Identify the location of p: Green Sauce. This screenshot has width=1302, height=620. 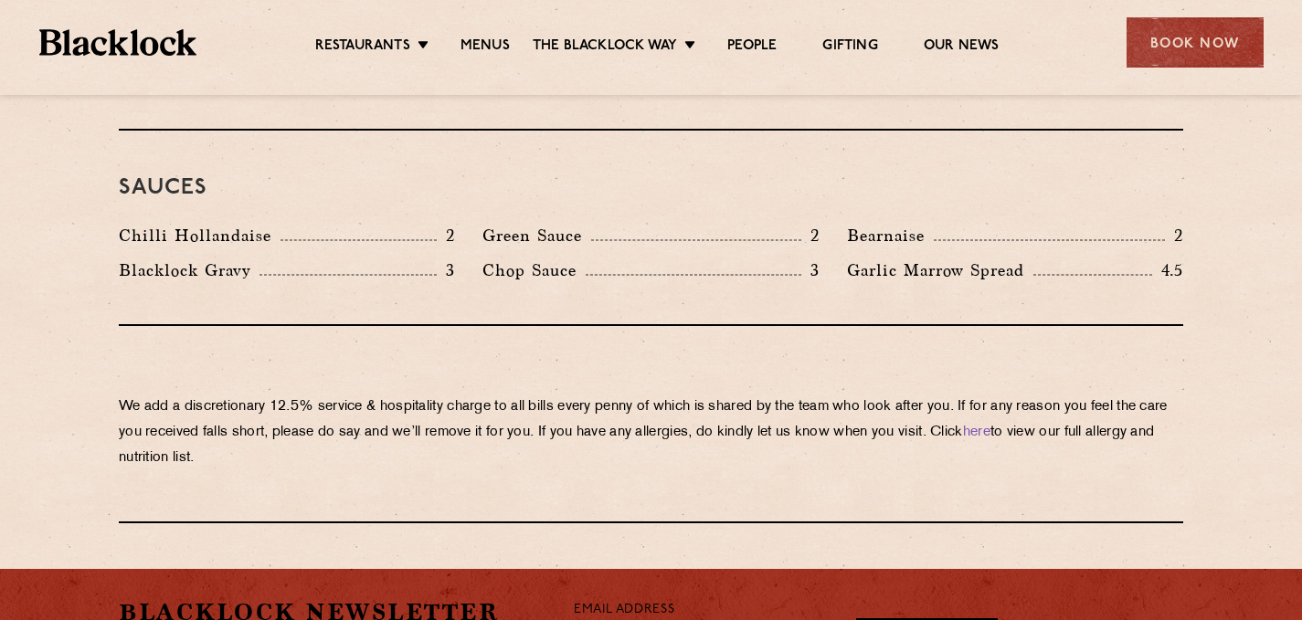
(536, 236).